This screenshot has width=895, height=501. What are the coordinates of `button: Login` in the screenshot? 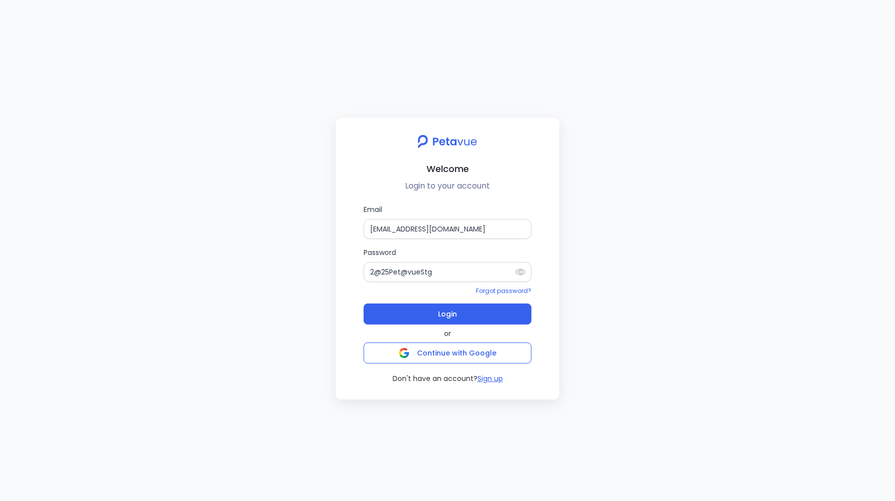 It's located at (448, 314).